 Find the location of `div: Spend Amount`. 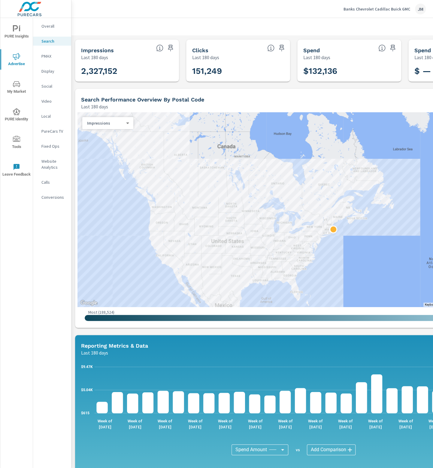

div: Spend Amount is located at coordinates (260, 450).